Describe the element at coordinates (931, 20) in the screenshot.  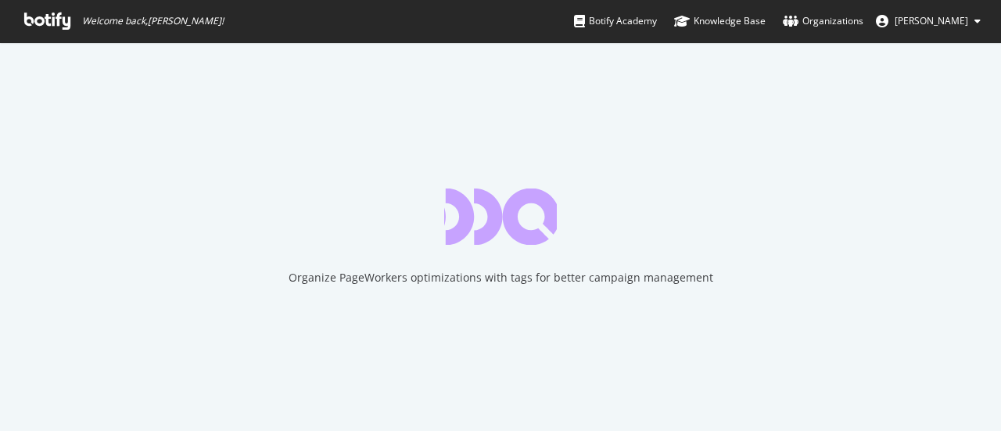
I see `span: Heimerl Marlon` at that location.